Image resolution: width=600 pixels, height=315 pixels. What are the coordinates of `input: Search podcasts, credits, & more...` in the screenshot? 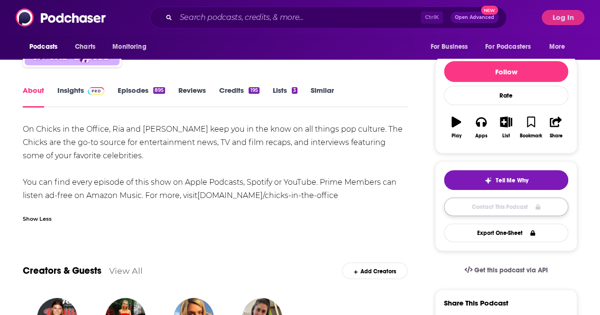 It's located at (298, 18).